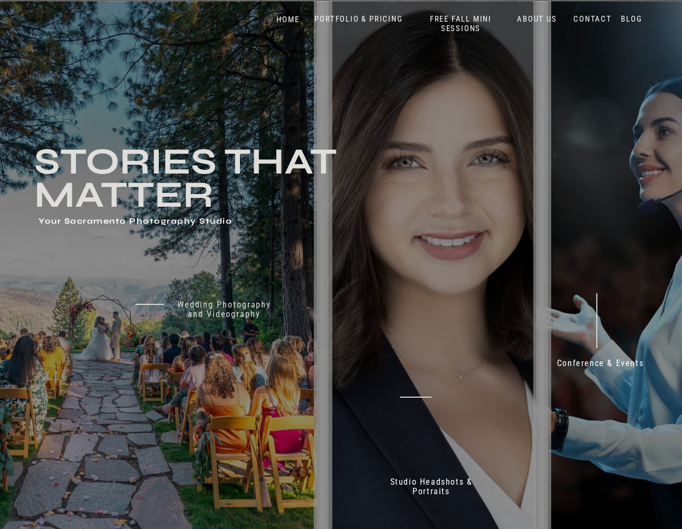 This screenshot has width=682, height=529. I want to click on nav: FREE FALL MINI SESSIONS, so click(461, 24).